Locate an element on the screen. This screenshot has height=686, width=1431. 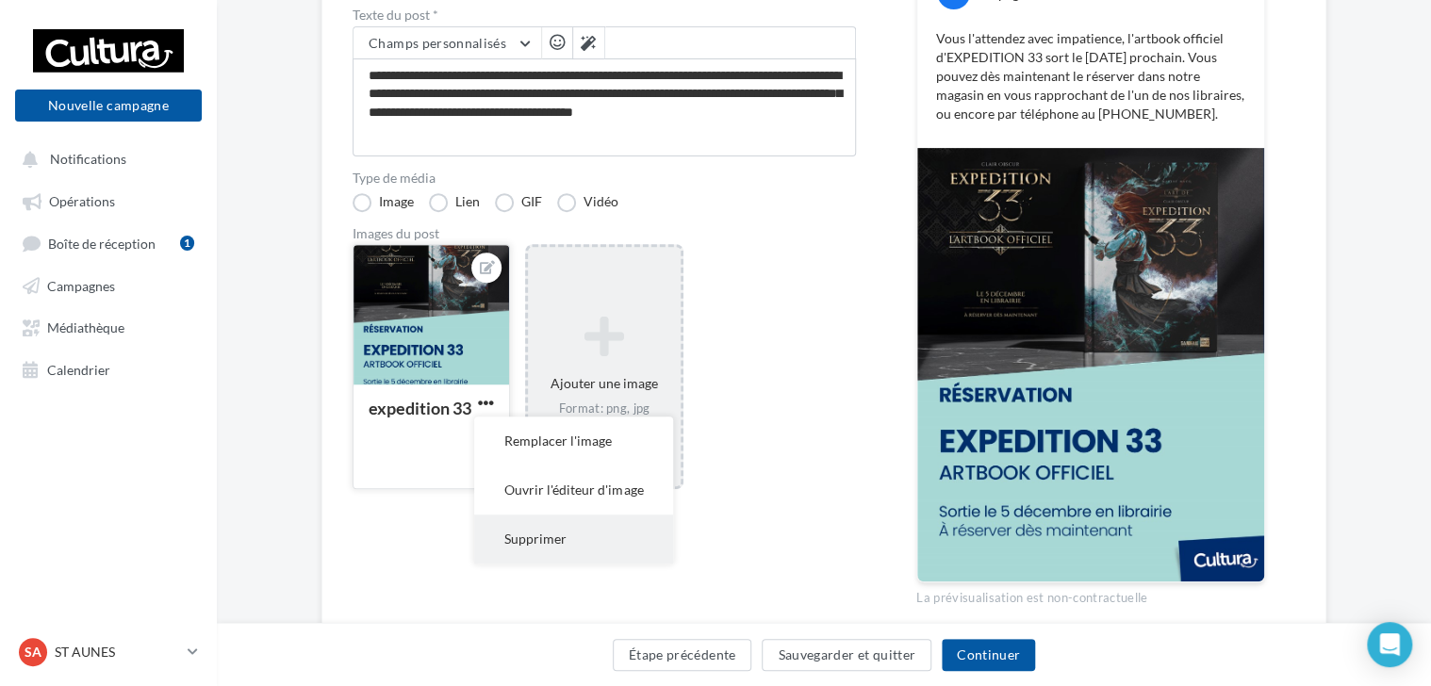
button: Champs personnalisés is located at coordinates (447, 43).